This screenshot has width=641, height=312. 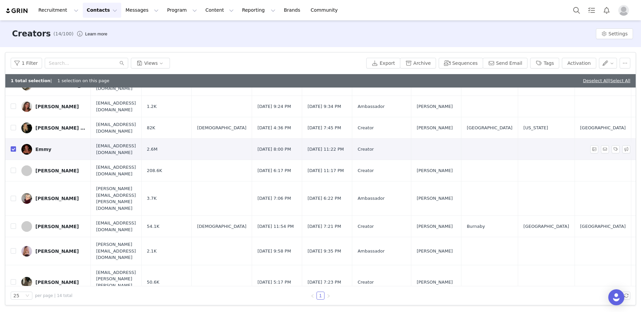 What do you see at coordinates (27, 149) in the screenshot?
I see `img: a991dd08-e747-4121-a8b3-2f947c4e1103.jpg` at bounding box center [27, 149].